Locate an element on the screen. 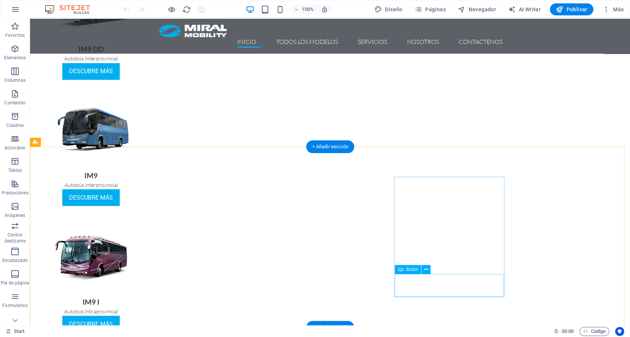 This screenshot has height=337, width=630. h6: 100% is located at coordinates (308, 9).